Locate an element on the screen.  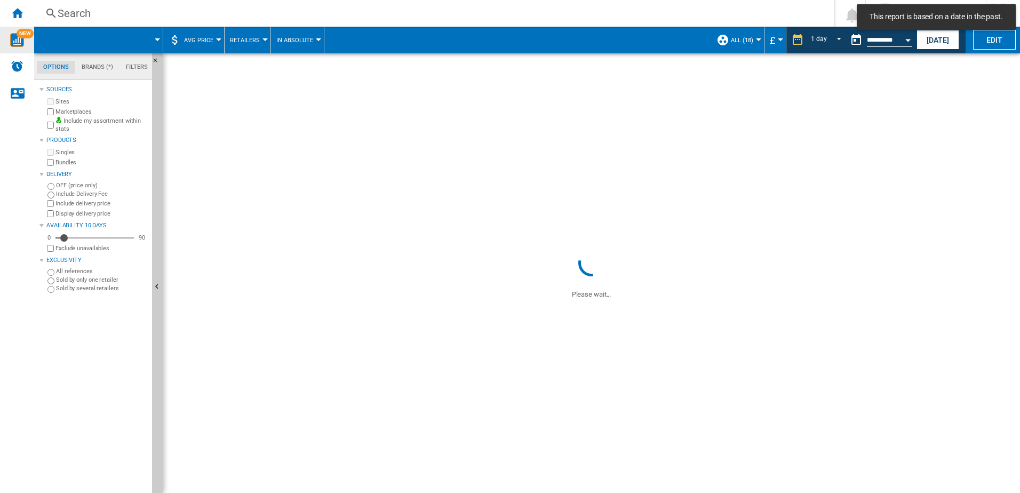
button: AVG Price is located at coordinates (201, 40).